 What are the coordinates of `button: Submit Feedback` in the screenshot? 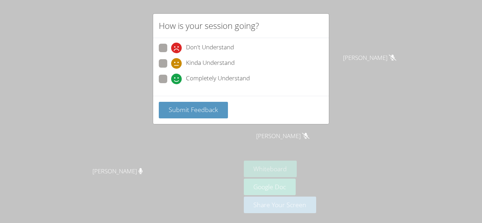 It's located at (193, 110).